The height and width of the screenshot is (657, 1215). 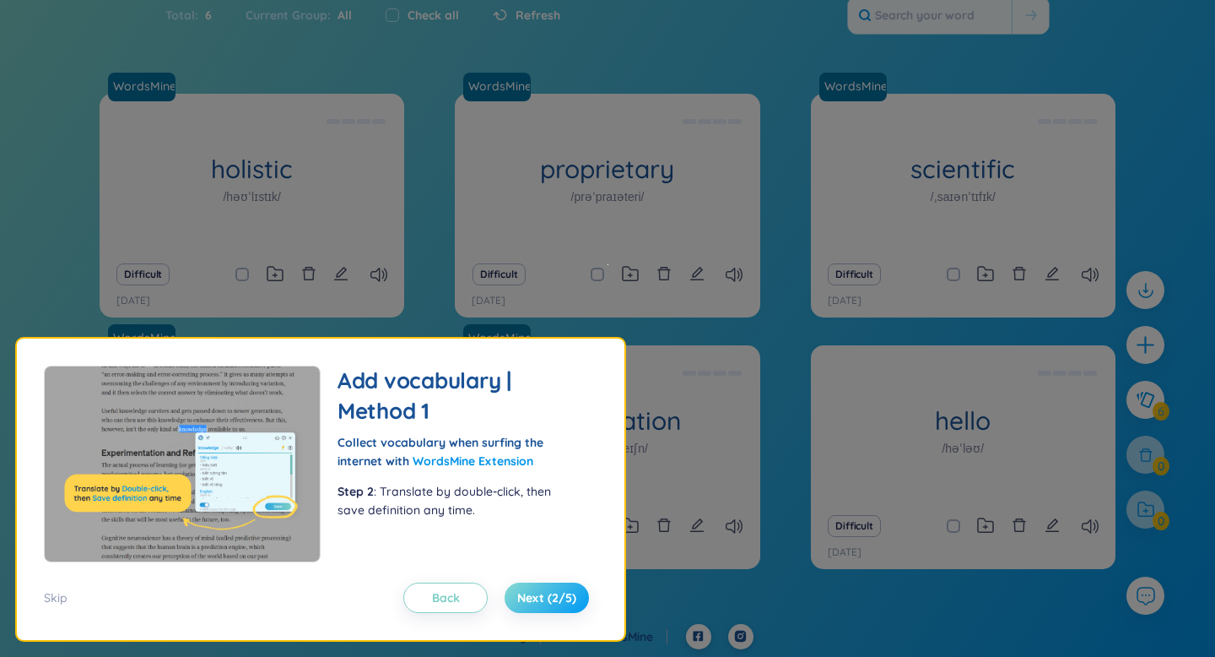 I want to click on b: Step 2, so click(x=355, y=491).